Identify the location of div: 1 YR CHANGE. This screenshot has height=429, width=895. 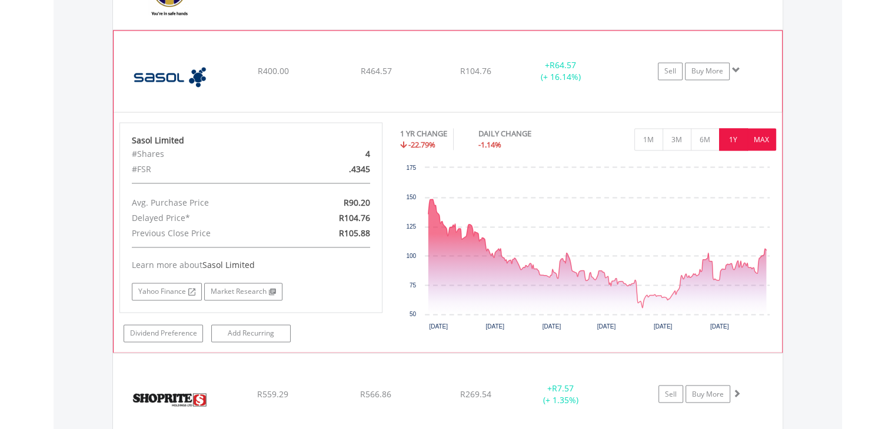
(424, 134).